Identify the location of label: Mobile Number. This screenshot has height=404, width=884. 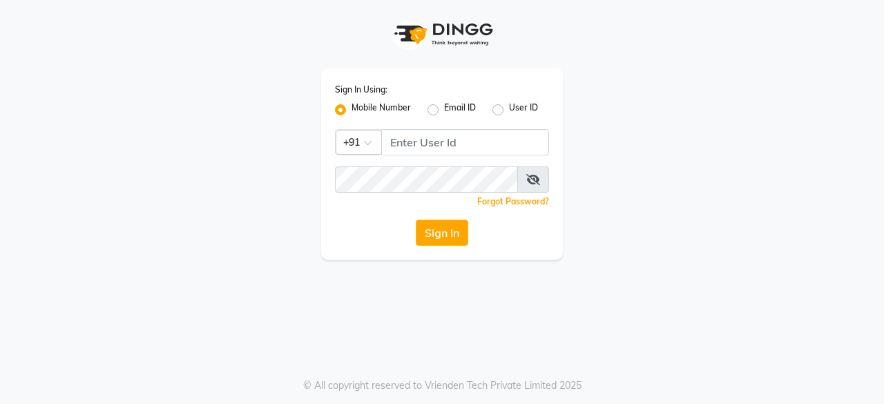
(381, 110).